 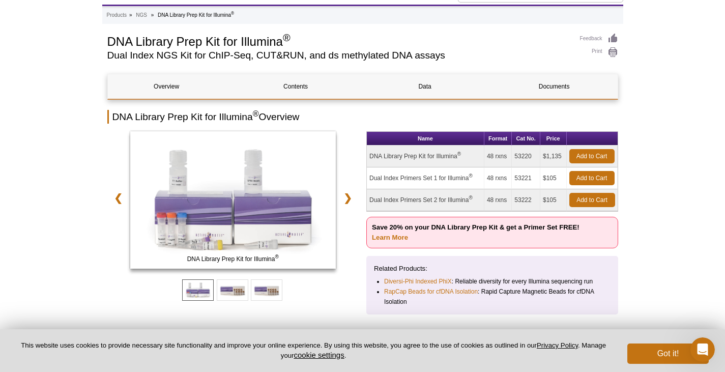 I want to click on th: Cat No., so click(x=526, y=138).